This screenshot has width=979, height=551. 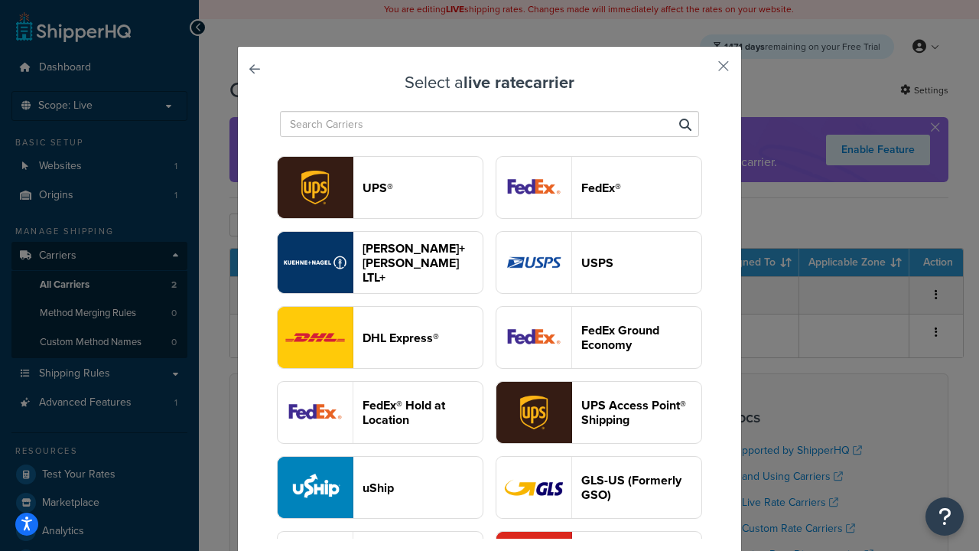 What do you see at coordinates (599, 412) in the screenshot?
I see `button: accessPoint logoUPS Access Point® Shipping` at bounding box center [599, 412].